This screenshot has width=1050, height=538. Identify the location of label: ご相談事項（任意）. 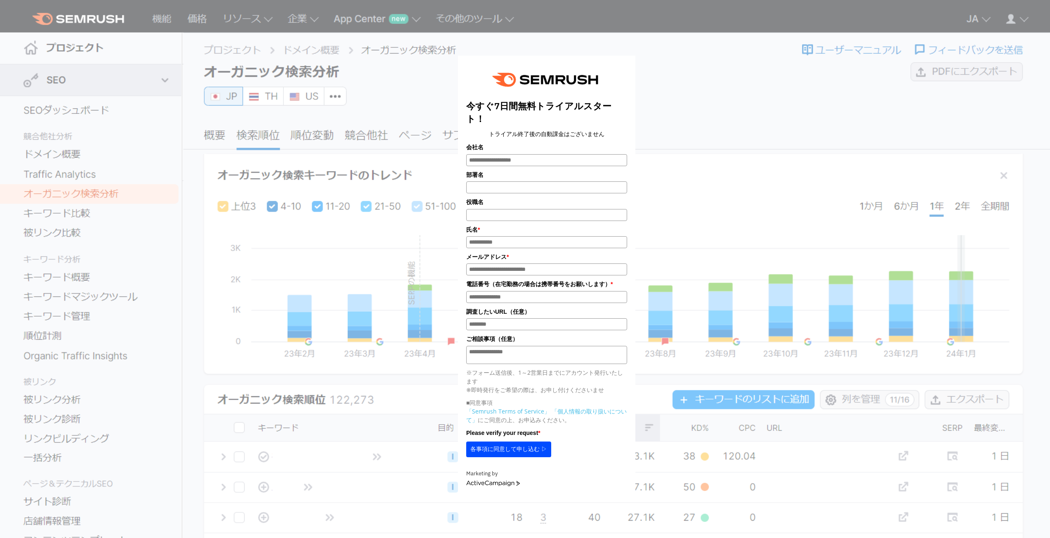
(546, 339).